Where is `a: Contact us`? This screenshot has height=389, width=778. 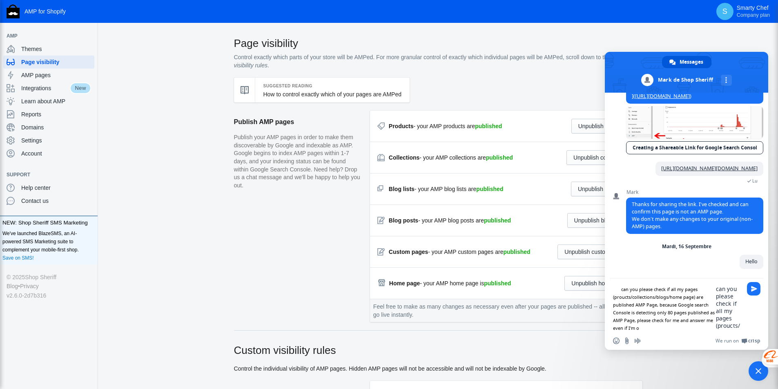 a: Contact us is located at coordinates (49, 201).